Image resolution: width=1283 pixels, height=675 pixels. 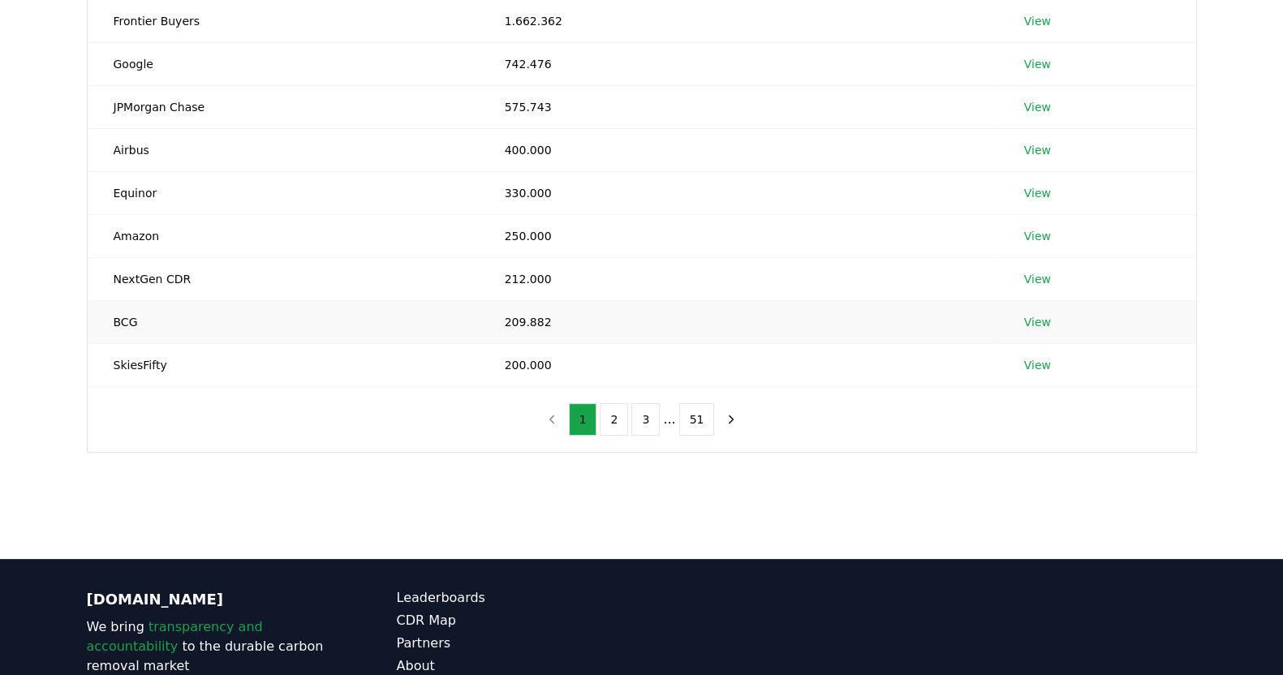 I want to click on td: 330.000, so click(x=738, y=192).